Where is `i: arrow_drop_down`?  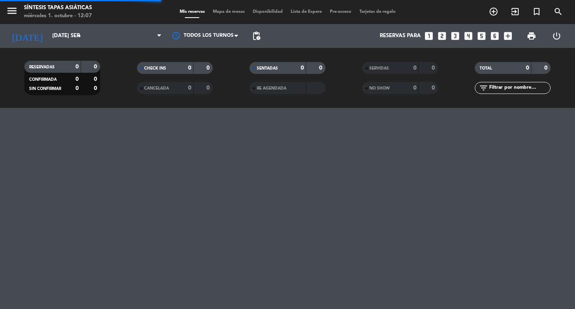
i: arrow_drop_down is located at coordinates (79, 36).